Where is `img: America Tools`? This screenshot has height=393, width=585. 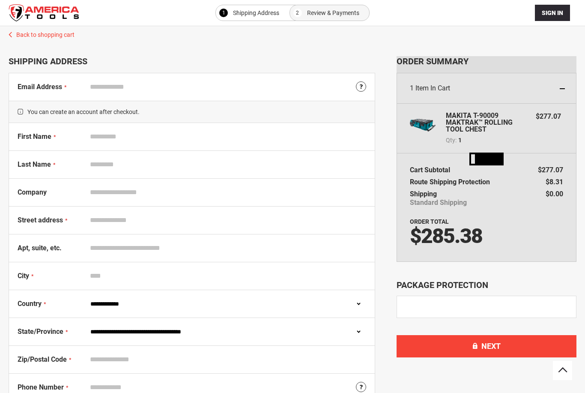 img: America Tools is located at coordinates (44, 13).